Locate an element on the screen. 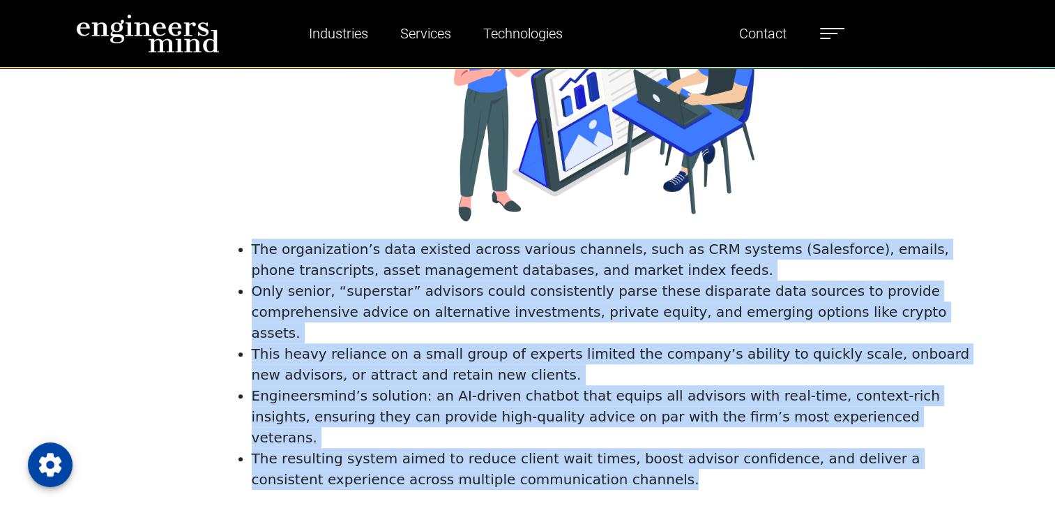 The image size is (1055, 515). li: The organization’s data existed across various channels, such as CRM systems (Salesforce), emails... is located at coordinates (616, 259).